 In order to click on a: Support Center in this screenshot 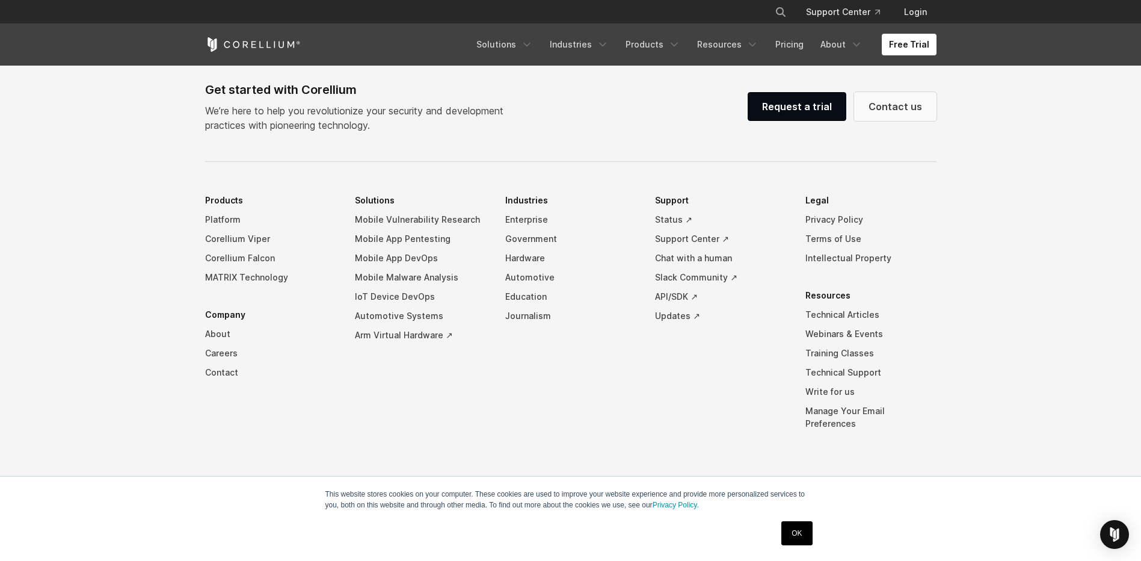, I will do `click(843, 12)`.